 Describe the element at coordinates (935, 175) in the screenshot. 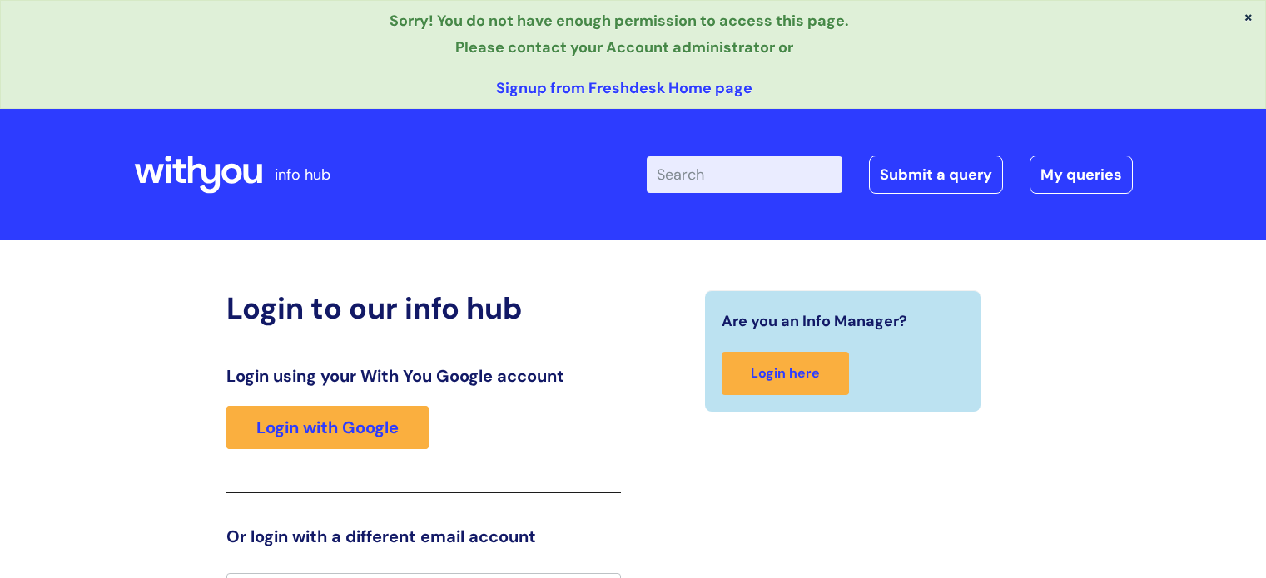

I see `a: Submit a query` at that location.